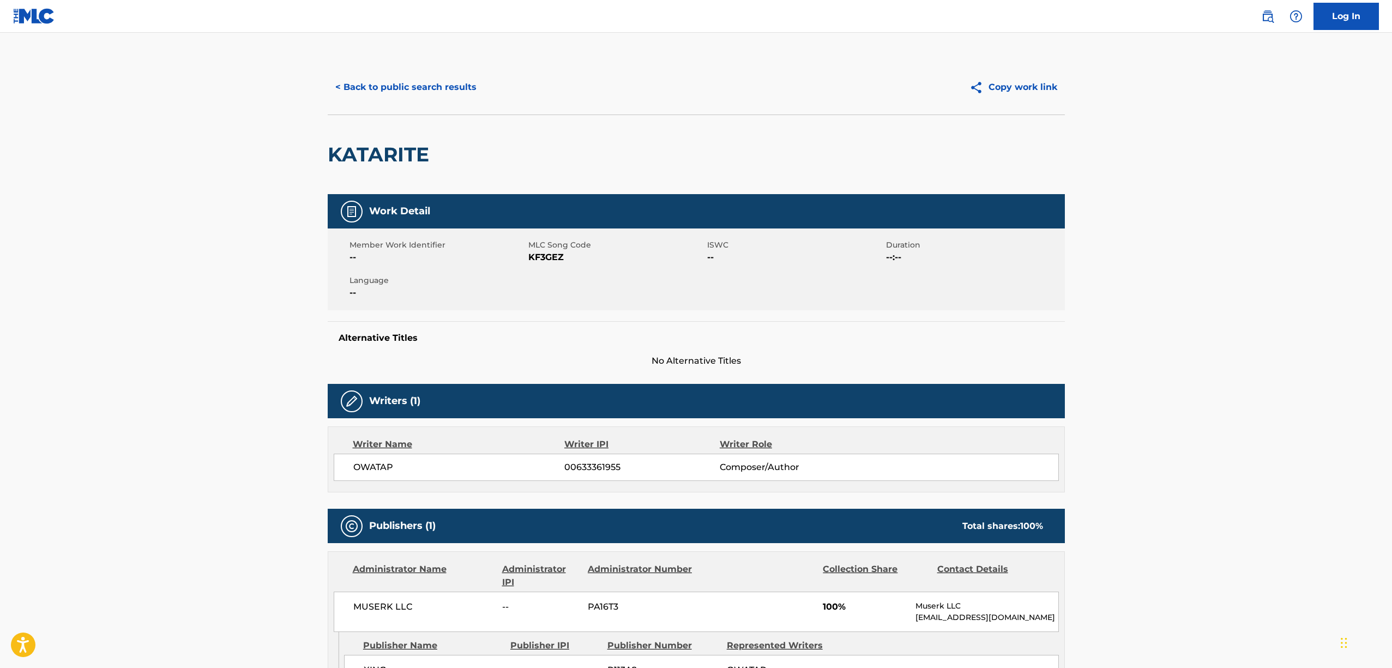 The image size is (1392, 668). Describe the element at coordinates (1296, 16) in the screenshot. I see `img: help` at that location.